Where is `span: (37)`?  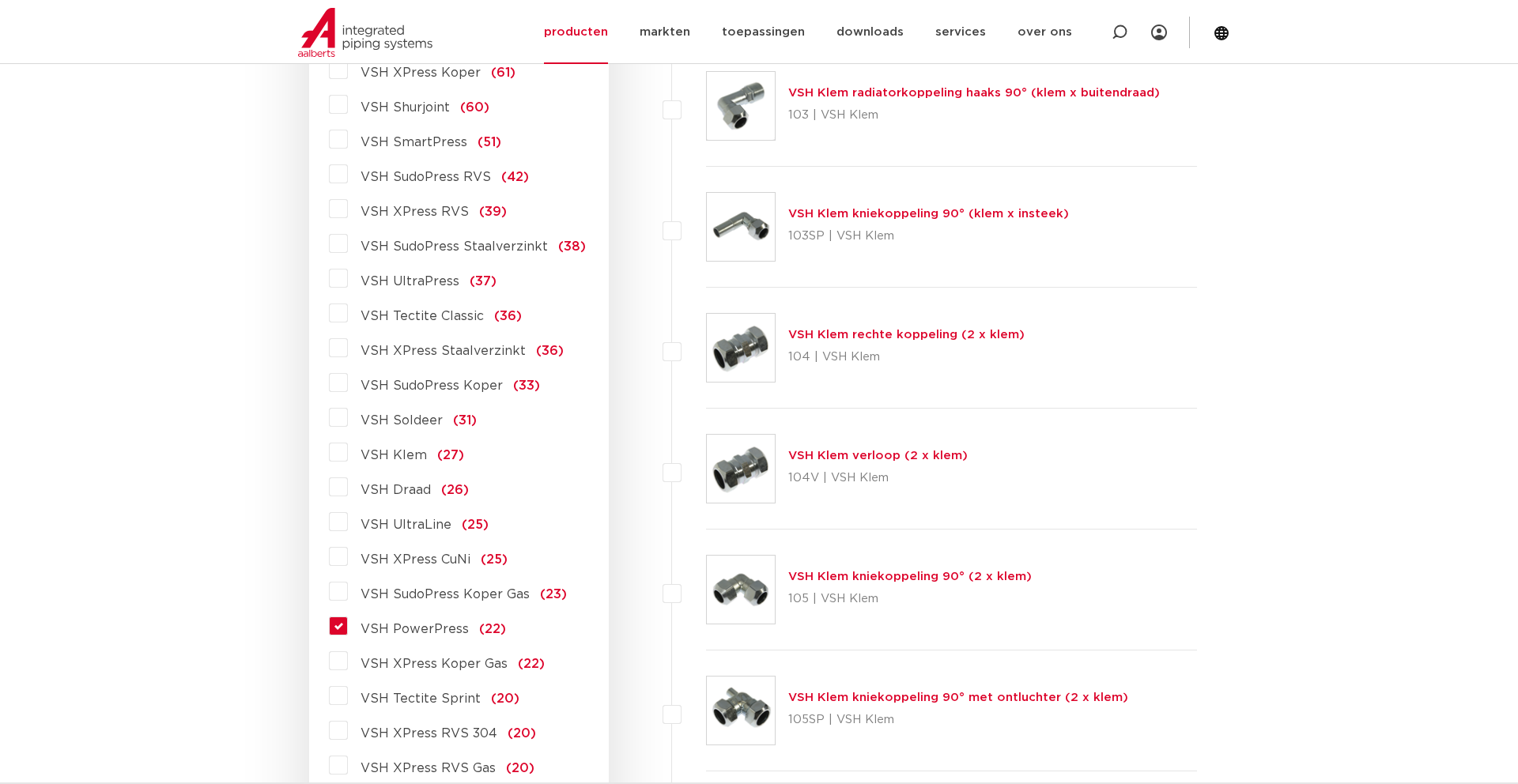
span: (37) is located at coordinates (483, 281).